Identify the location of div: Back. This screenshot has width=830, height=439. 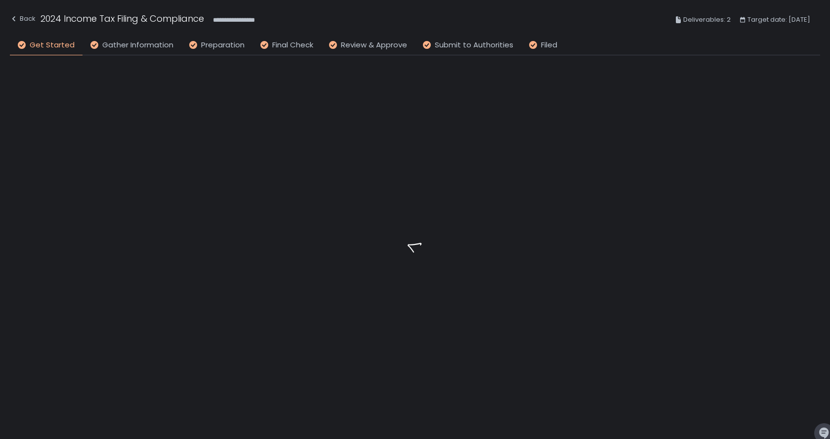
(23, 19).